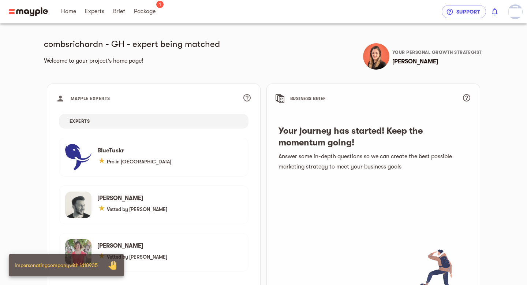 The width and height of the screenshot is (527, 285). I want to click on h6: Answer some in-depth questions so we can create the best possible marketing strategy to meet your..., so click(373, 161).